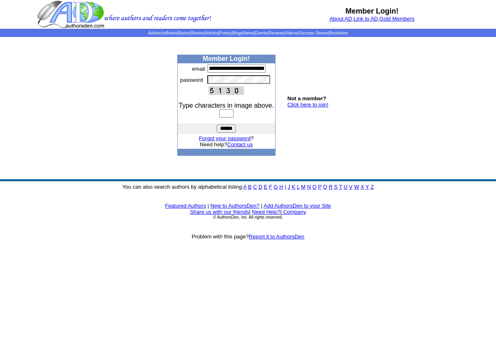  What do you see at coordinates (185, 205) in the screenshot?
I see `a: Featured Authors` at bounding box center [185, 205].